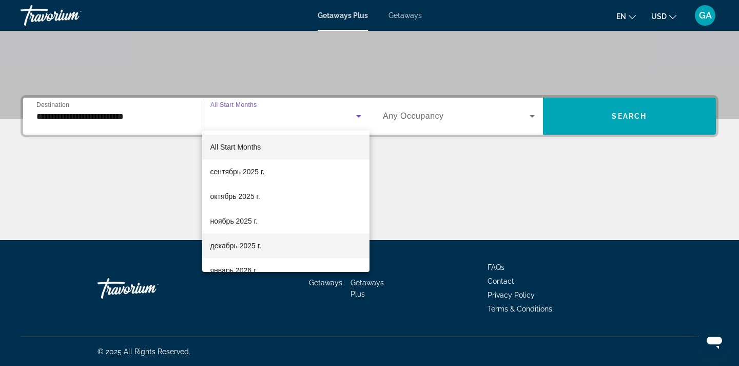 The height and width of the screenshot is (366, 739). I want to click on span: All Start Months, so click(236, 147).